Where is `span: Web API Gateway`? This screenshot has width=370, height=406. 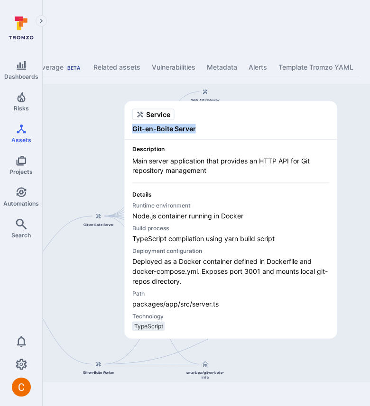
span: Web API Gateway is located at coordinates (205, 101).